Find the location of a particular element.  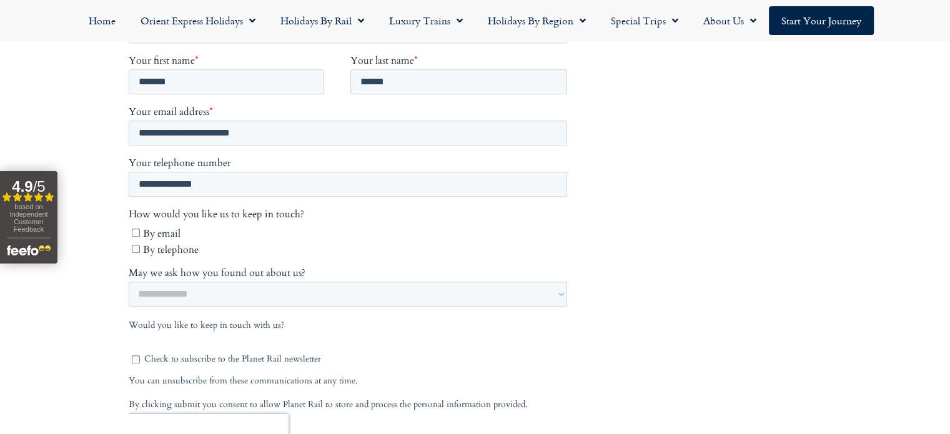

span: Your last name is located at coordinates (254, 286).